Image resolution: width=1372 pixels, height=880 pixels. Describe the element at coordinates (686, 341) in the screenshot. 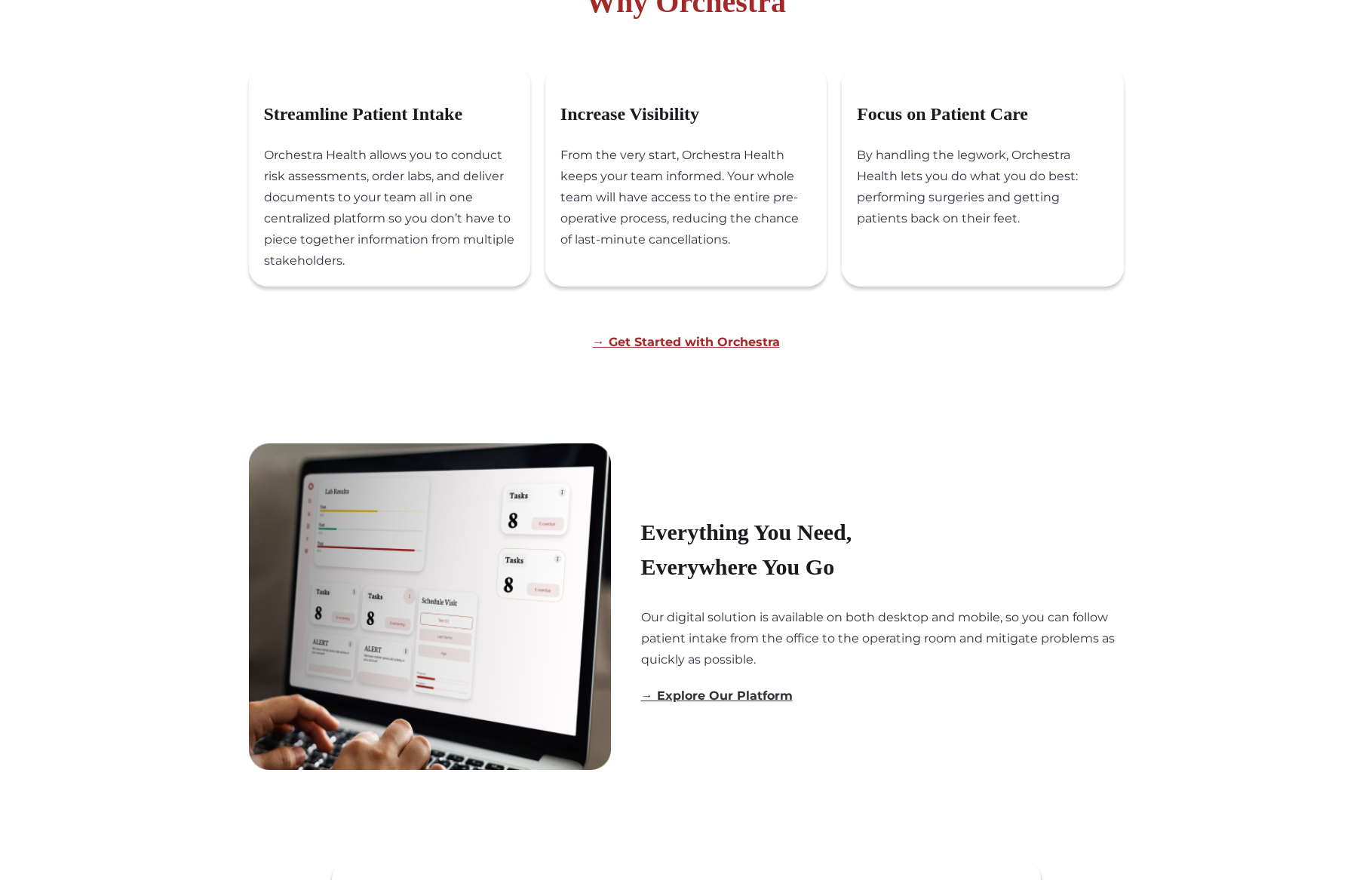

I see `a: → Get Started with Orchestra` at that location.